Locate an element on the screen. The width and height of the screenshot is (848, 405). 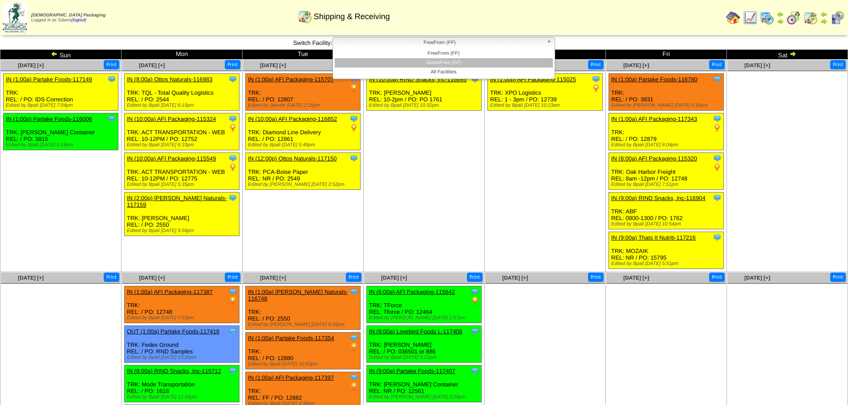
td: Sun is located at coordinates (61, 55).